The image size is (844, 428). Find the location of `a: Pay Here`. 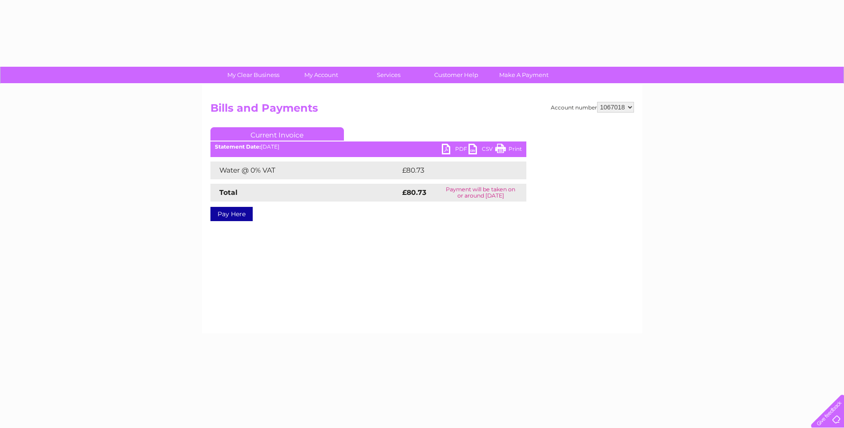

a: Pay Here is located at coordinates (231, 214).